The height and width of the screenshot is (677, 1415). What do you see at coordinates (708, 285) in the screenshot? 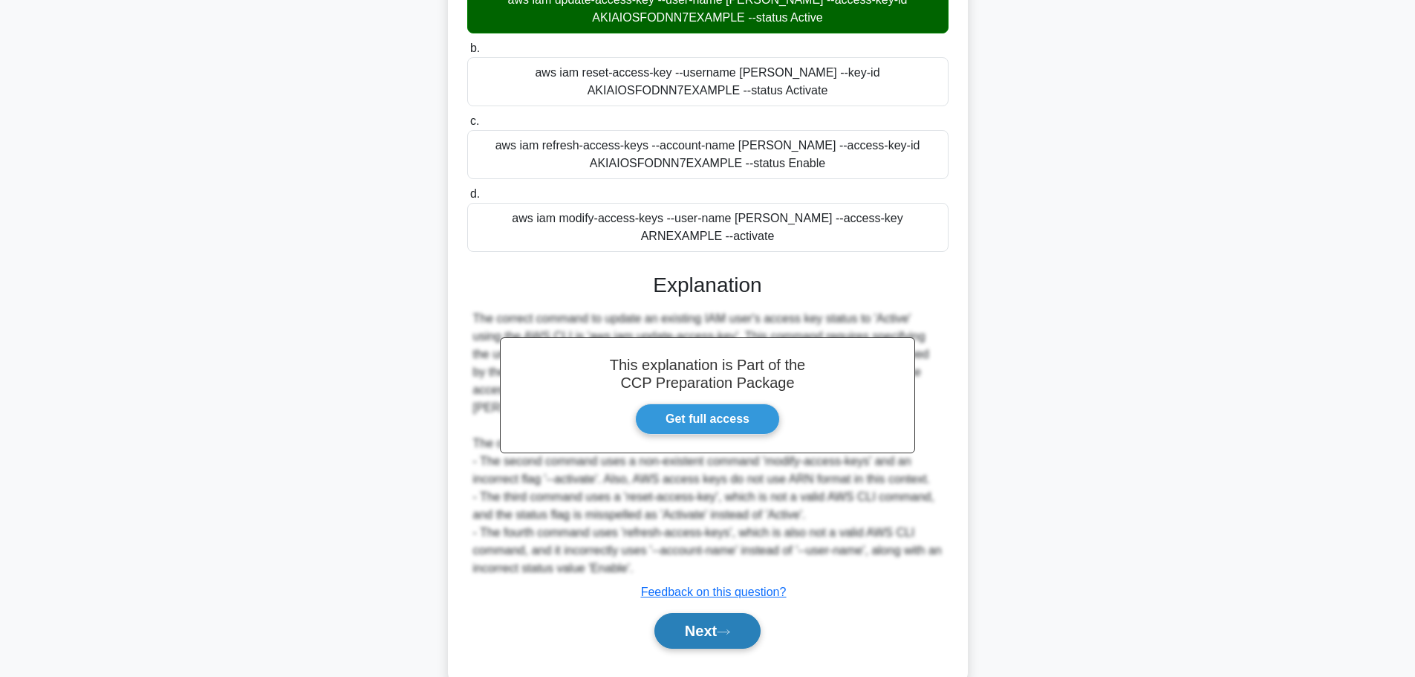
I see `h3: Explanation` at bounding box center [708, 285].